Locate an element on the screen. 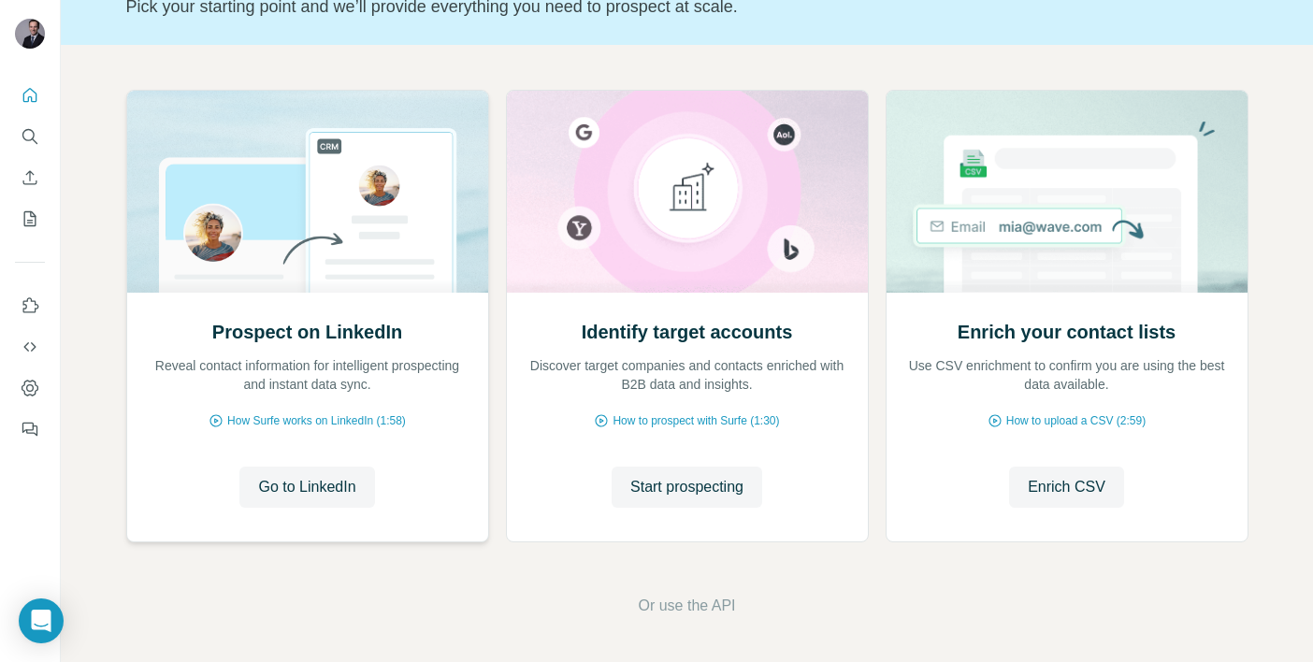 The image size is (1313, 662). img: Prospect on LinkedIn is located at coordinates (308, 192).